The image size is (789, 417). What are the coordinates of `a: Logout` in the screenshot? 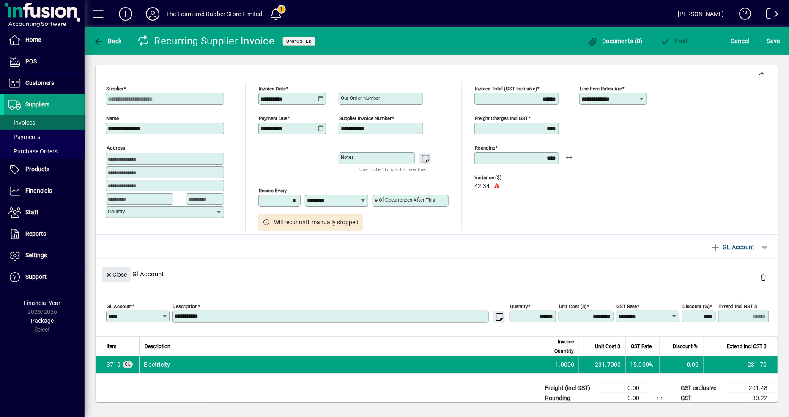 It's located at (769, 15).